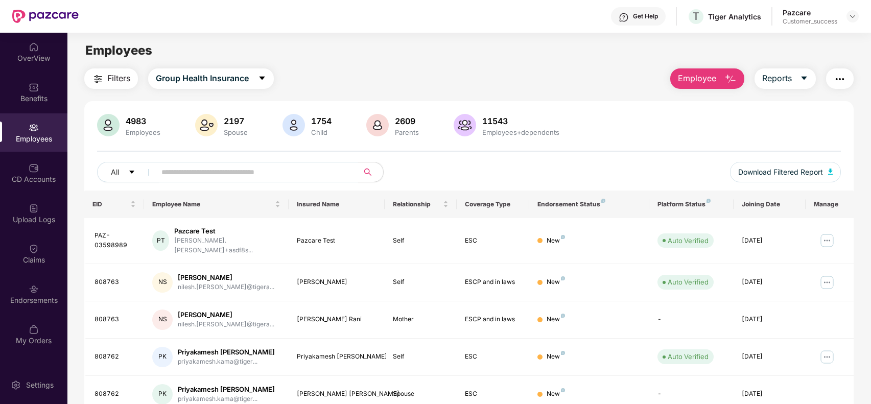 This screenshot has height=404, width=871. I want to click on div: 808763, so click(115, 282).